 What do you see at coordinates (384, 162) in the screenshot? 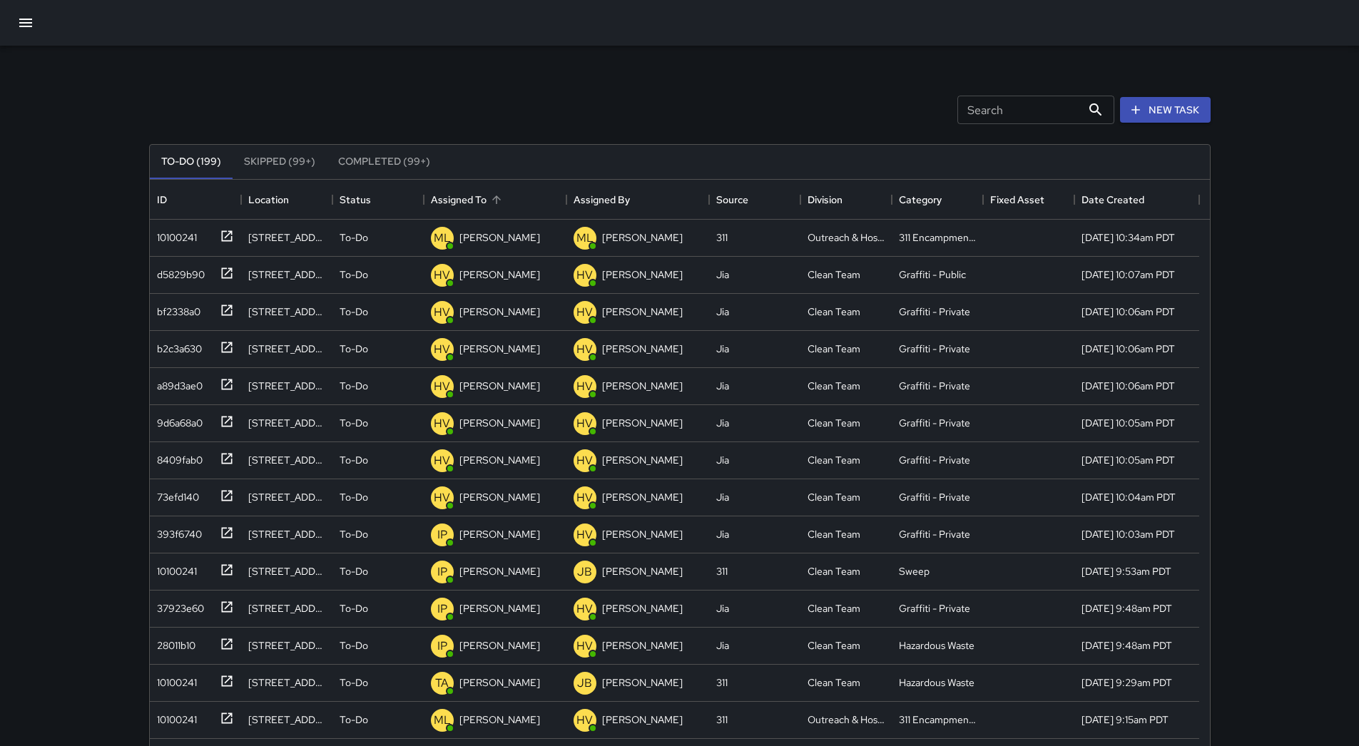
I see `button: Completed (99+)` at bounding box center [384, 162].